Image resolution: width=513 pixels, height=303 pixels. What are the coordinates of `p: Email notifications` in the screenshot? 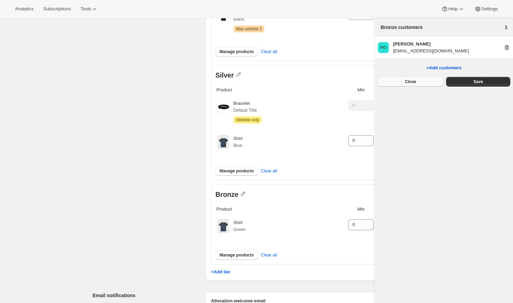 It's located at (146, 296).